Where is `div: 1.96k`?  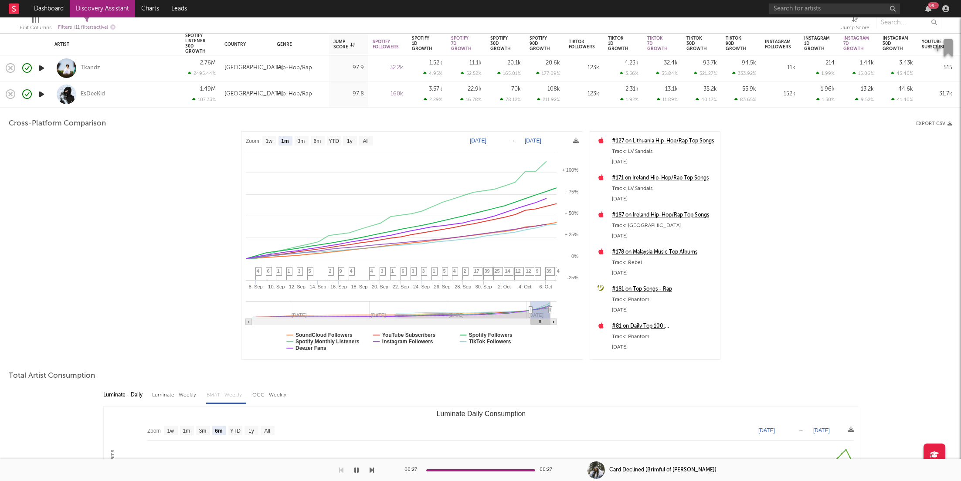 div: 1.96k is located at coordinates (827, 89).